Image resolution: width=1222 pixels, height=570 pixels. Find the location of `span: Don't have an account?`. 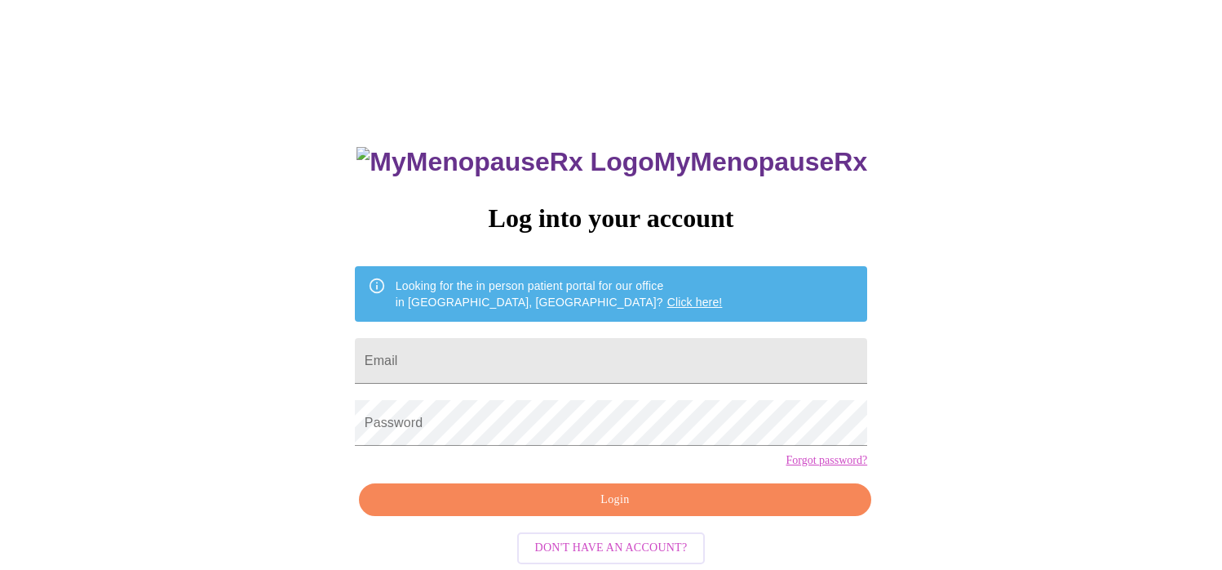

span: Don't have an account? is located at coordinates (611, 547).